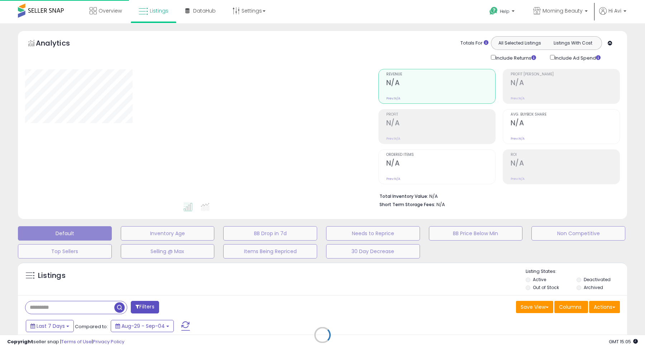  I want to click on span: DataHub, so click(204, 11).